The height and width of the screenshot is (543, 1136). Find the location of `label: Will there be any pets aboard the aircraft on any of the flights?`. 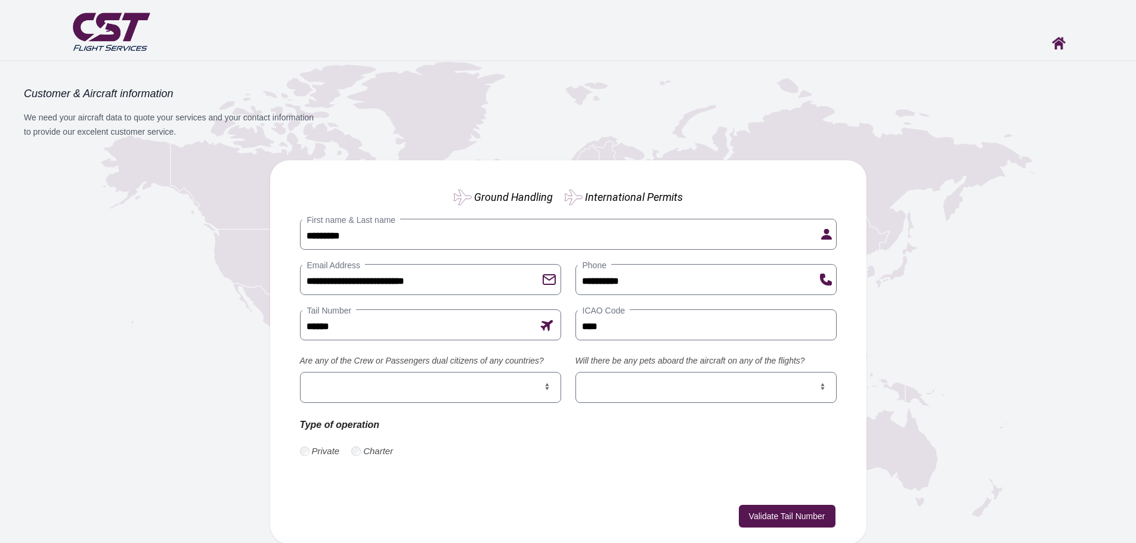

label: Will there be any pets aboard the aircraft on any of the flights? is located at coordinates (706, 361).